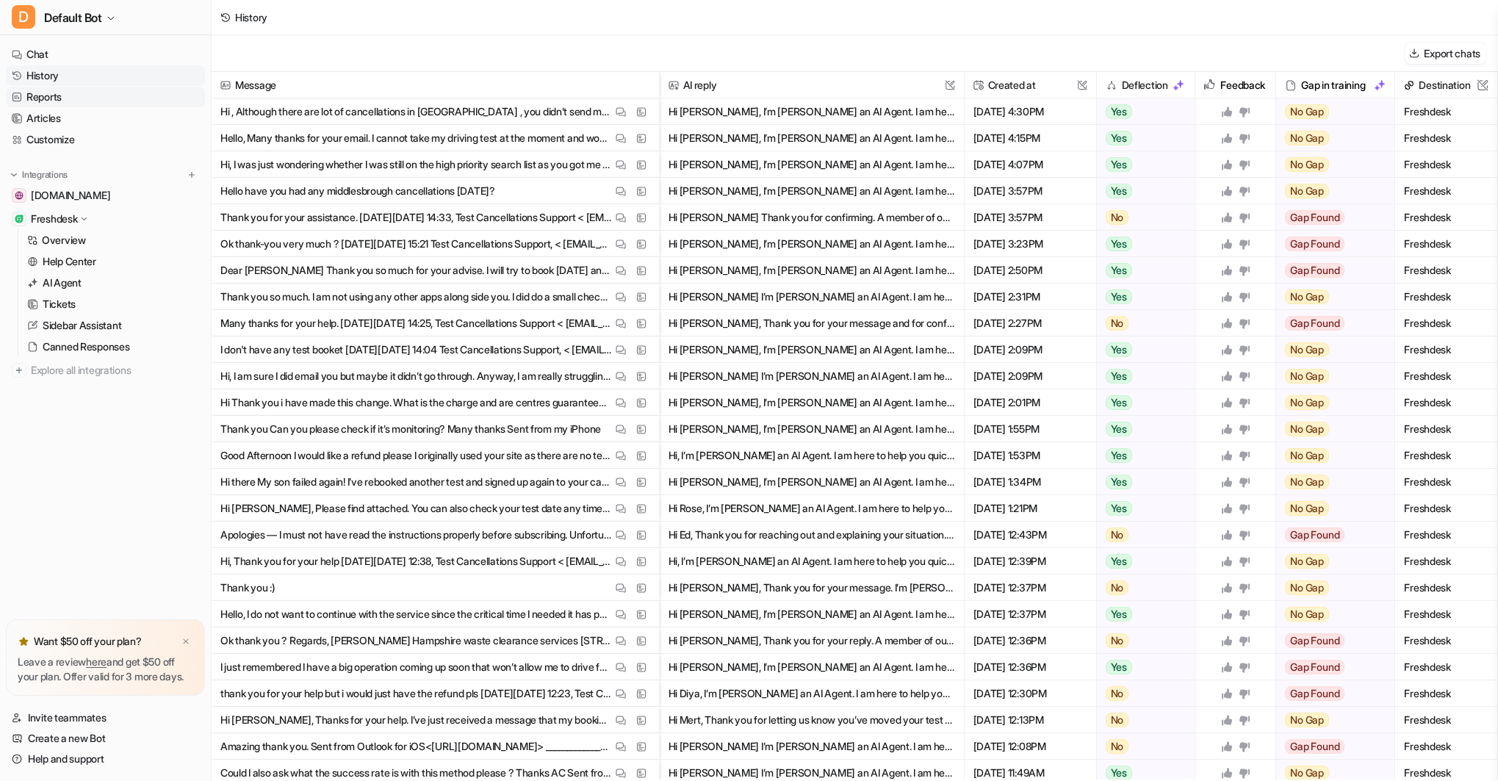 This screenshot has width=1498, height=781. I want to click on img: expand menu, so click(14, 175).